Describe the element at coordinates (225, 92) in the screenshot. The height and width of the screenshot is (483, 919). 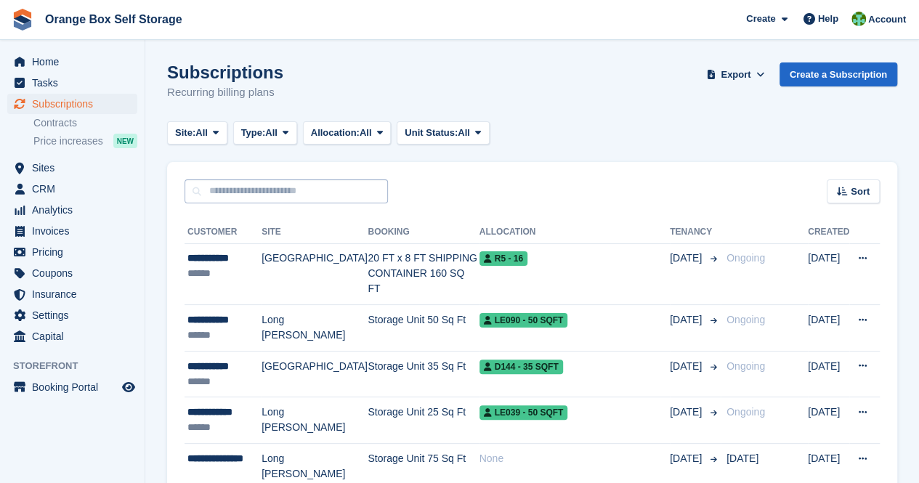
I see `p: Recurring billing plans` at that location.